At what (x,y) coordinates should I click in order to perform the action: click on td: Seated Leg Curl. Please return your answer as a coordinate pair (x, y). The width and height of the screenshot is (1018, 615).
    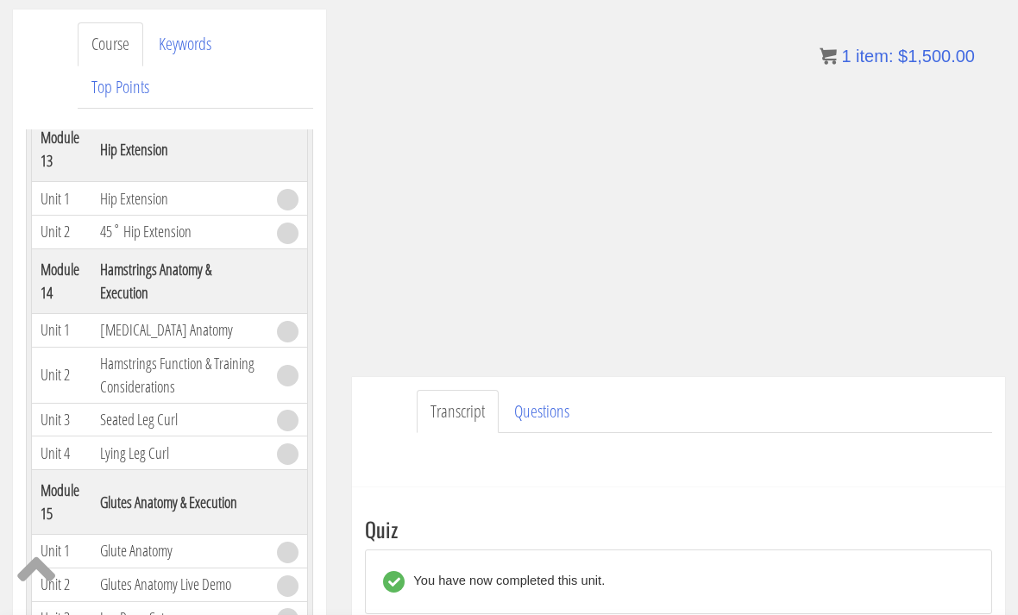
    Looking at the image, I should click on (180, 419).